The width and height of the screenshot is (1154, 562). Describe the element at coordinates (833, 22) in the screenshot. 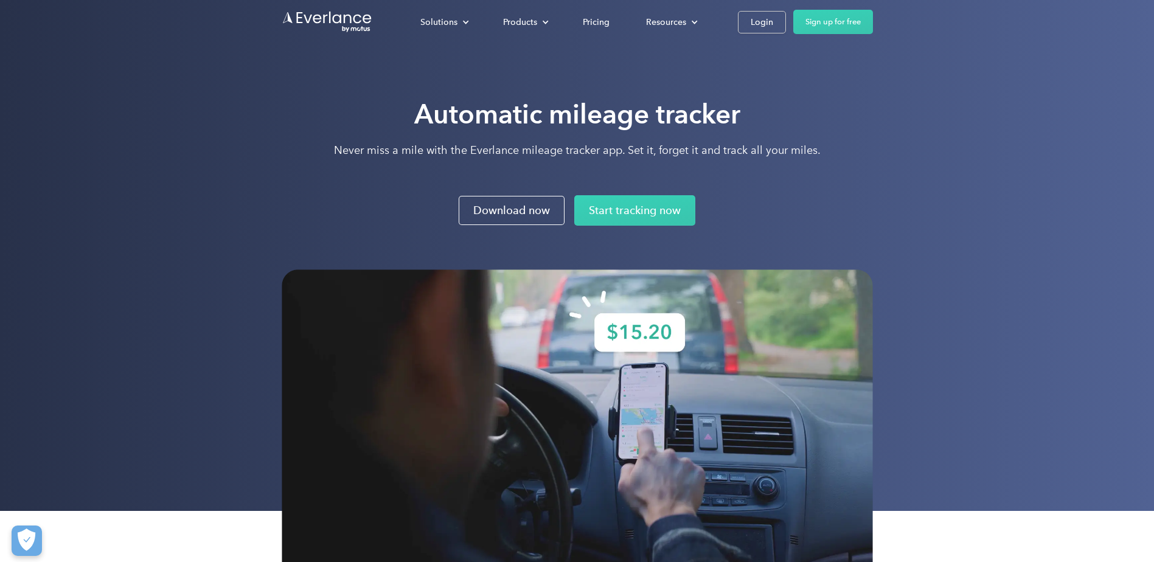

I see `a: Sign up for free` at that location.